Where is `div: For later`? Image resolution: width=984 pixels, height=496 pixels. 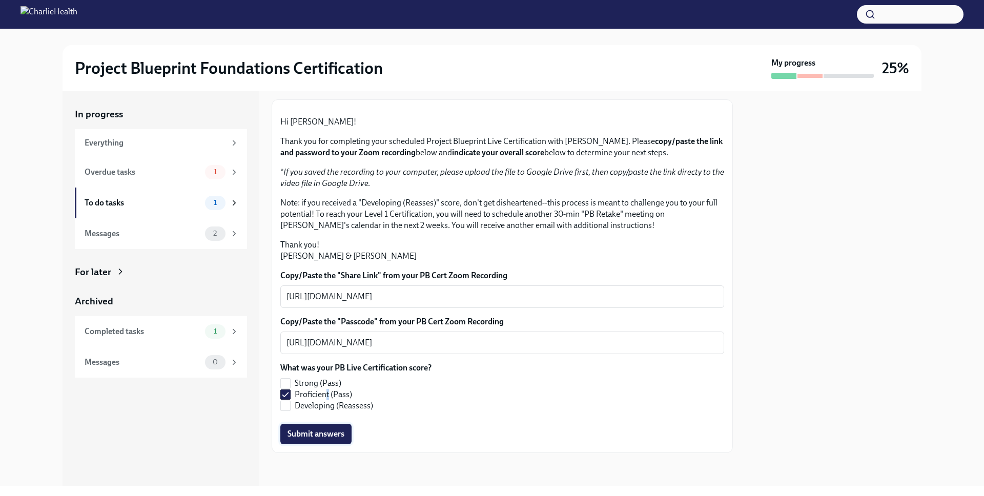 div: For later is located at coordinates (93, 272).